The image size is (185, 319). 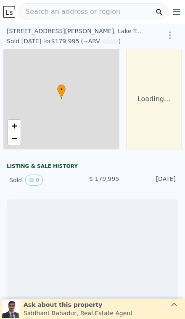 I want to click on img: Lotside, so click(x=9, y=12).